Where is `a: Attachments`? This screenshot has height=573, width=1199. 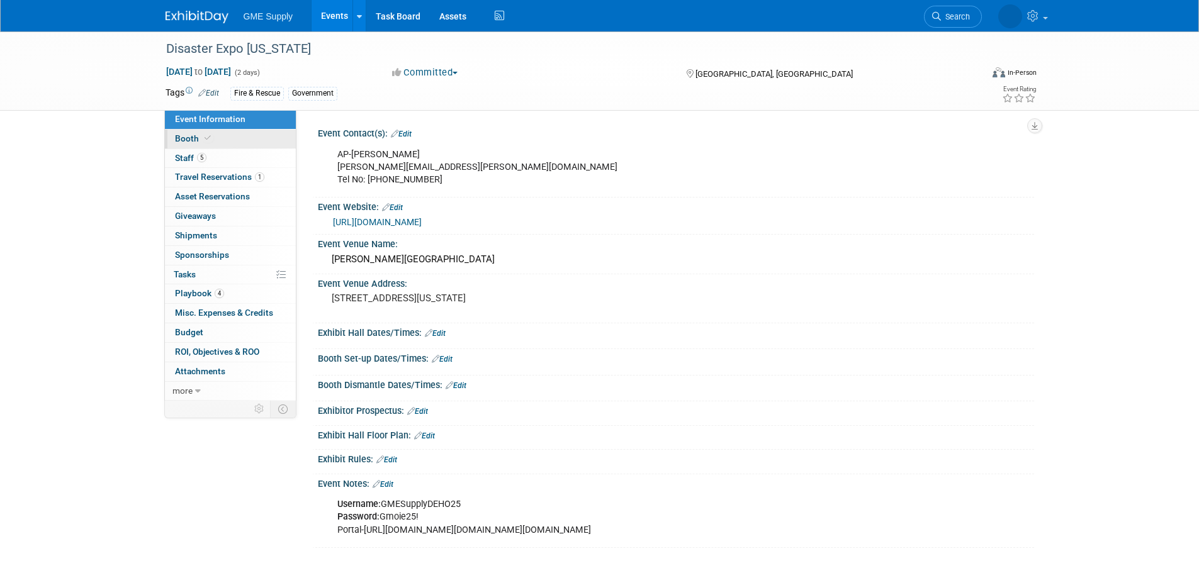 a: Attachments is located at coordinates (230, 372).